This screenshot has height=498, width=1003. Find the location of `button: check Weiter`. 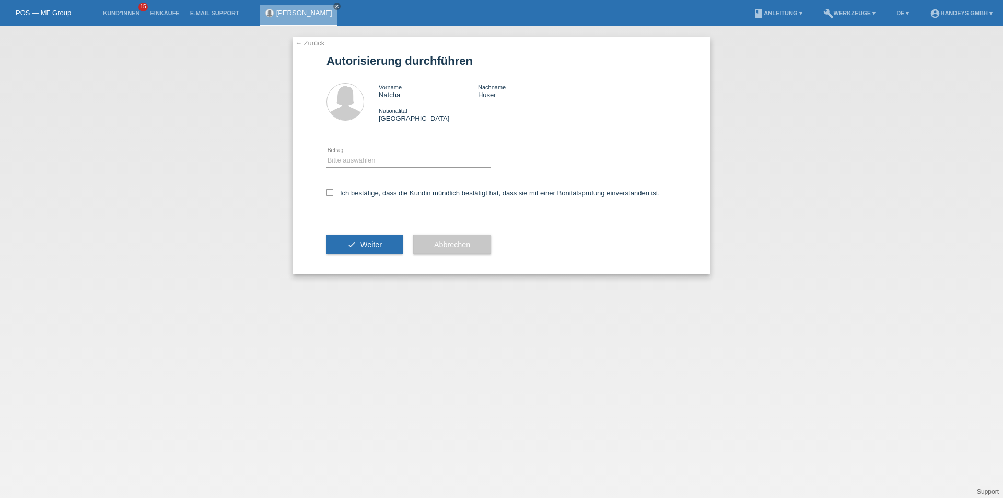

button: check Weiter is located at coordinates (365, 244).